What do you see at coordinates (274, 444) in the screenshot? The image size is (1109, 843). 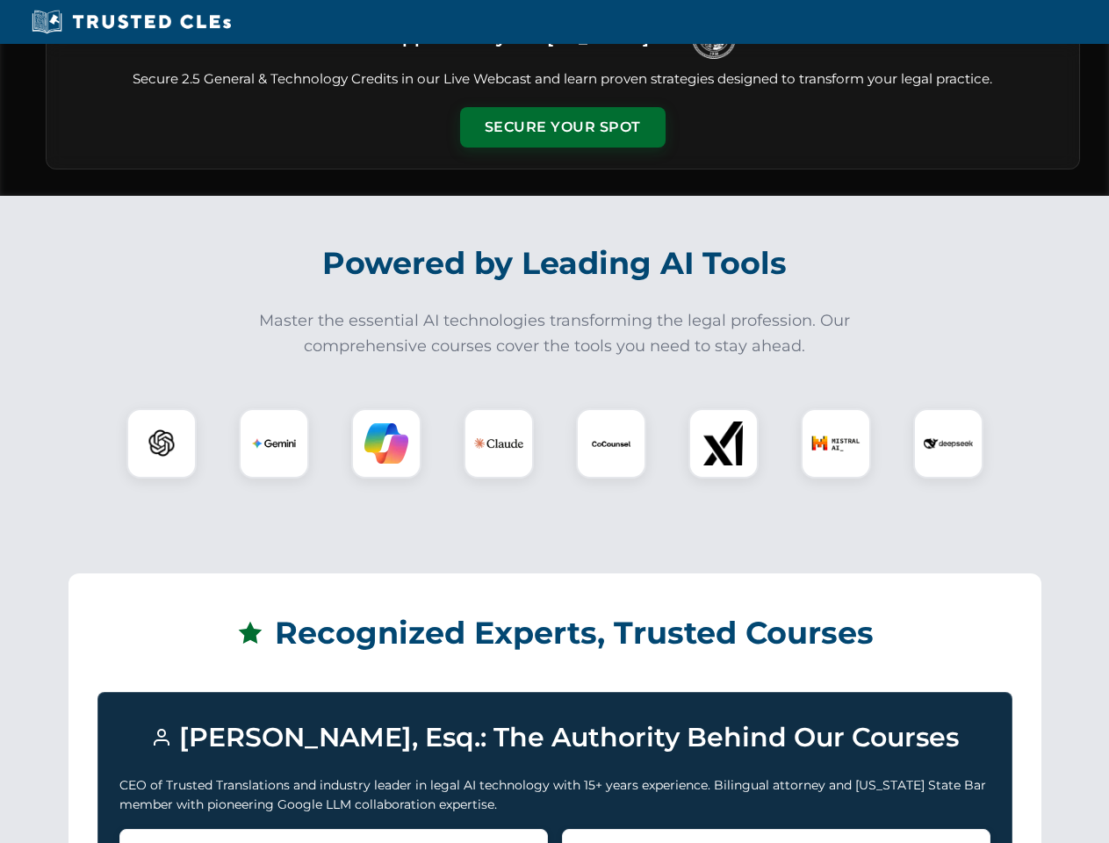 I see `div: Gemini` at bounding box center [274, 444].